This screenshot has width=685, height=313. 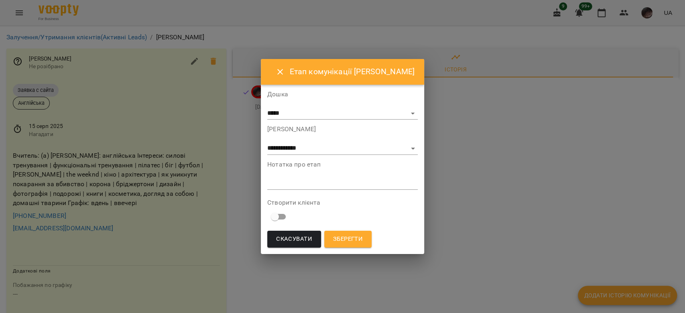 I want to click on button: Close, so click(x=280, y=72).